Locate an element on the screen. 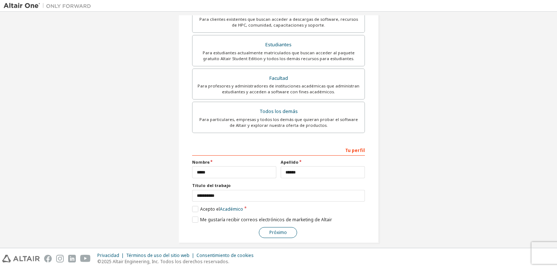 The height and width of the screenshot is (269, 557). div: Para profesores y administradores de instituciones académicas que administran estudiantes y acced... is located at coordinates (279, 89).